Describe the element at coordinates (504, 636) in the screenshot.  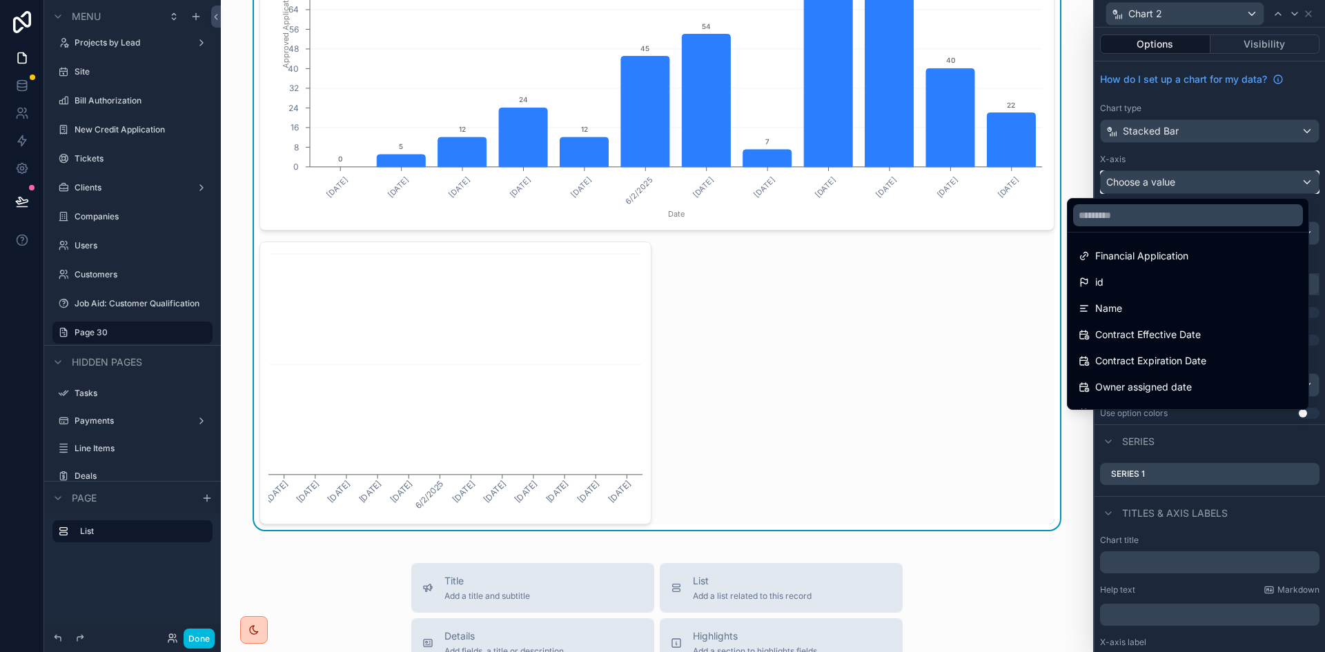
I see `span: Details` at that location.